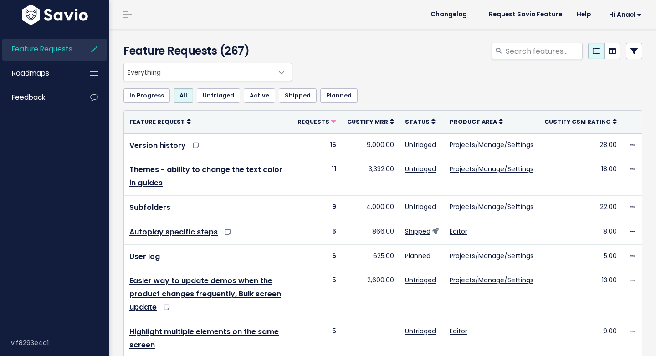 The width and height of the screenshot is (656, 356). Describe the element at coordinates (183, 96) in the screenshot. I see `a: All` at that location.